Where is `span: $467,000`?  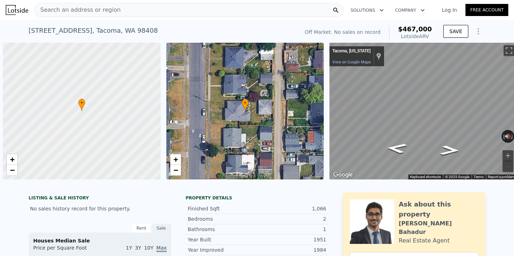 span: $467,000 is located at coordinates (414, 29).